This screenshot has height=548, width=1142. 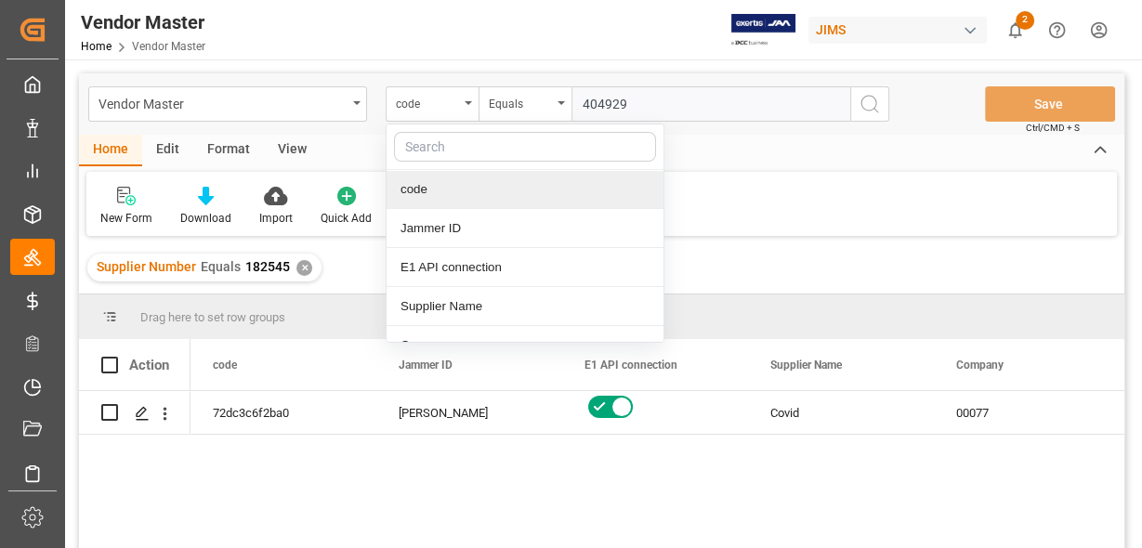 I want to click on span: Ctrl/CMD + S, so click(x=1053, y=127).